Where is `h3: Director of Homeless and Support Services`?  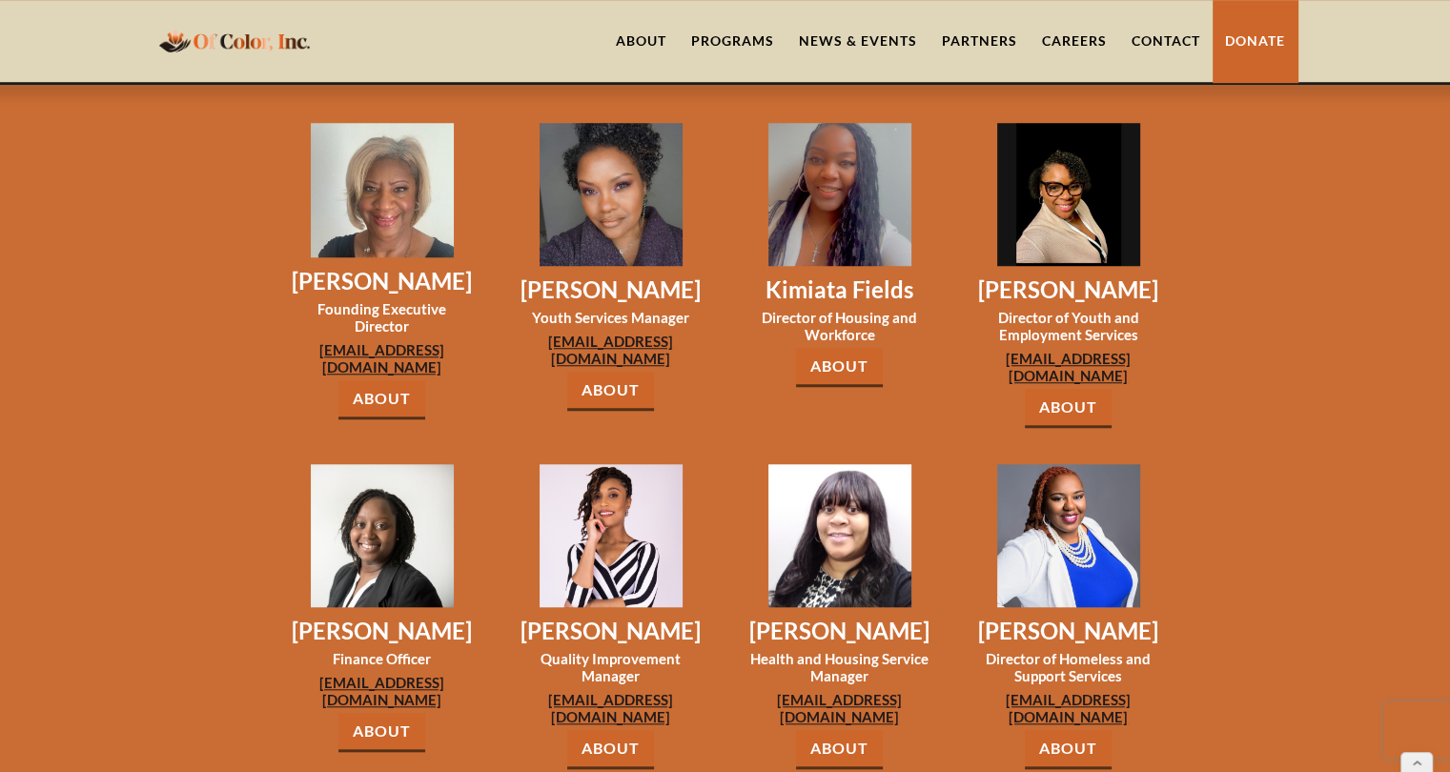
h3: Director of Homeless and Support Services is located at coordinates (1069, 667).